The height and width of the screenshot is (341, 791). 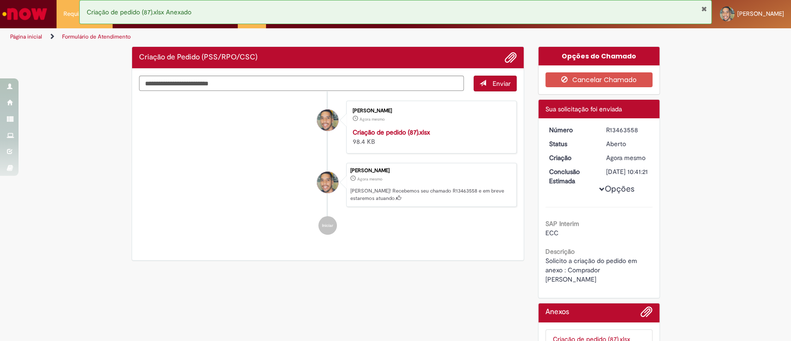 I want to click on div: R13463558, so click(x=627, y=130).